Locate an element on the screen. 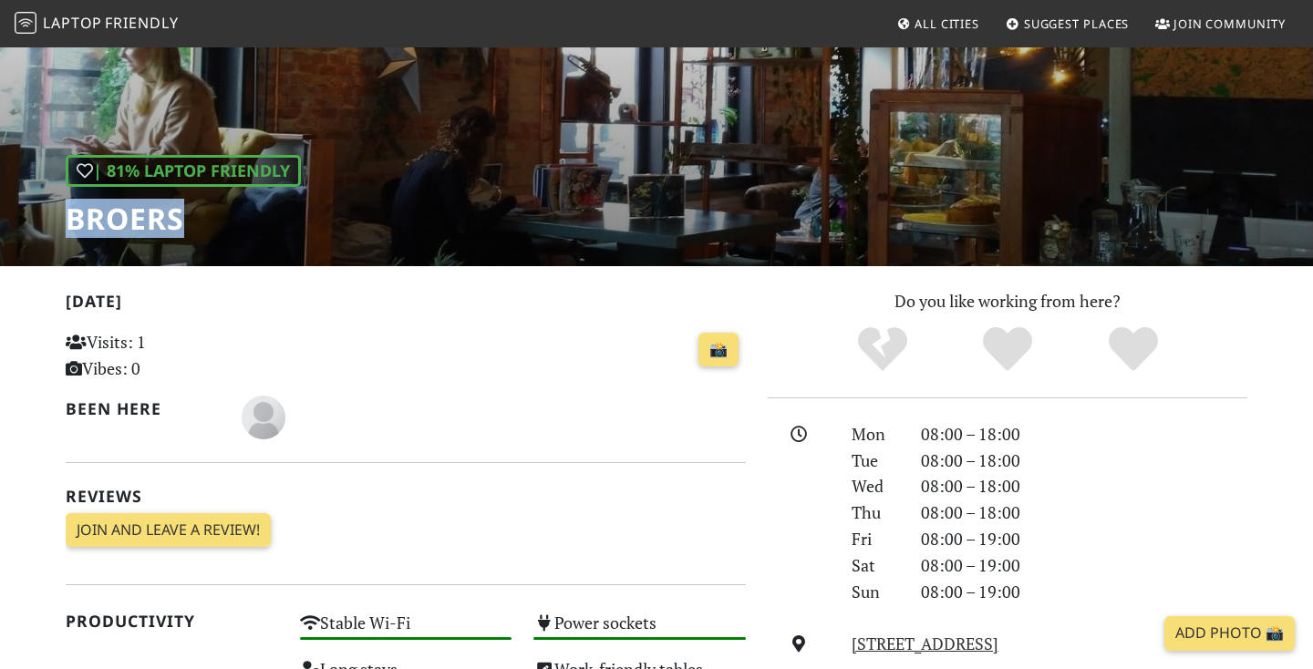 The image size is (1313, 669). span: Suggest Places is located at coordinates (1077, 24).